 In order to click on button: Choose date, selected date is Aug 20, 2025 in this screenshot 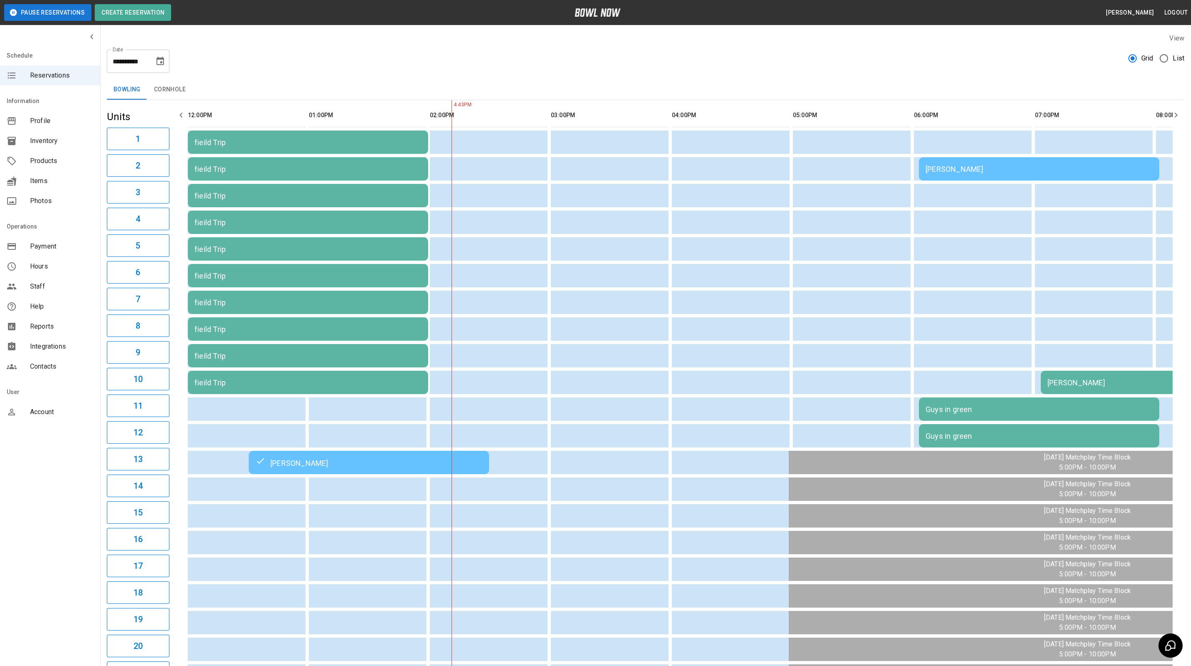, I will do `click(160, 61)`.